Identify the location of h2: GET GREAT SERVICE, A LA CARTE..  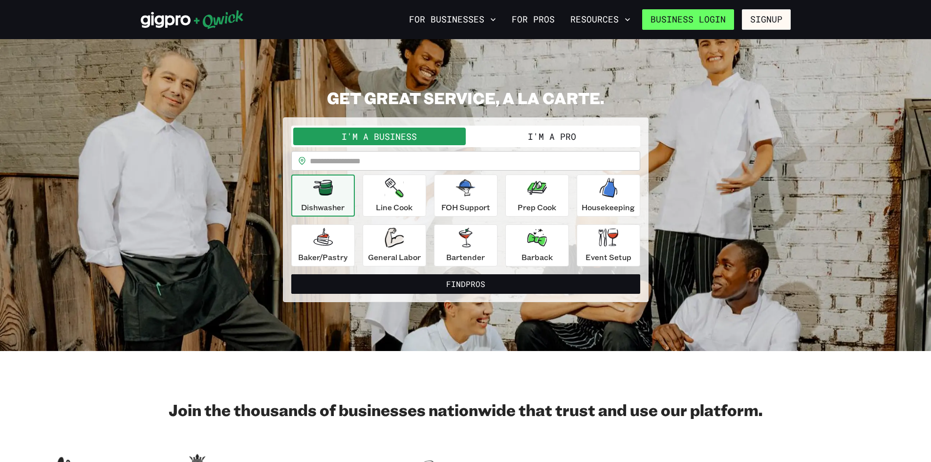
(466, 98).